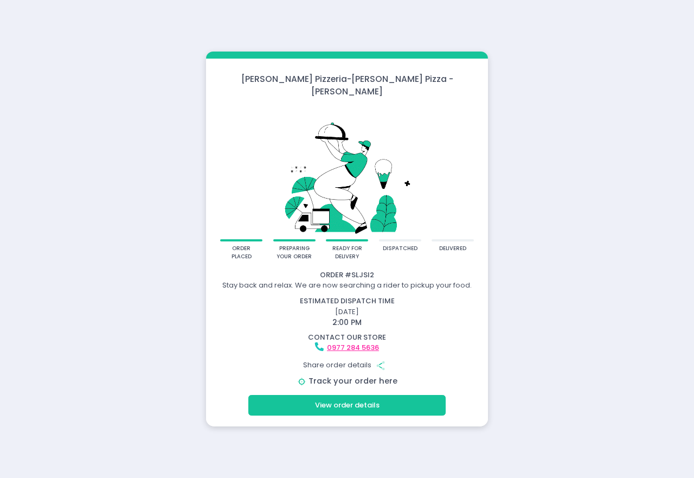 The image size is (694, 478). Describe the element at coordinates (353, 381) in the screenshot. I see `a: Track your order here` at that location.